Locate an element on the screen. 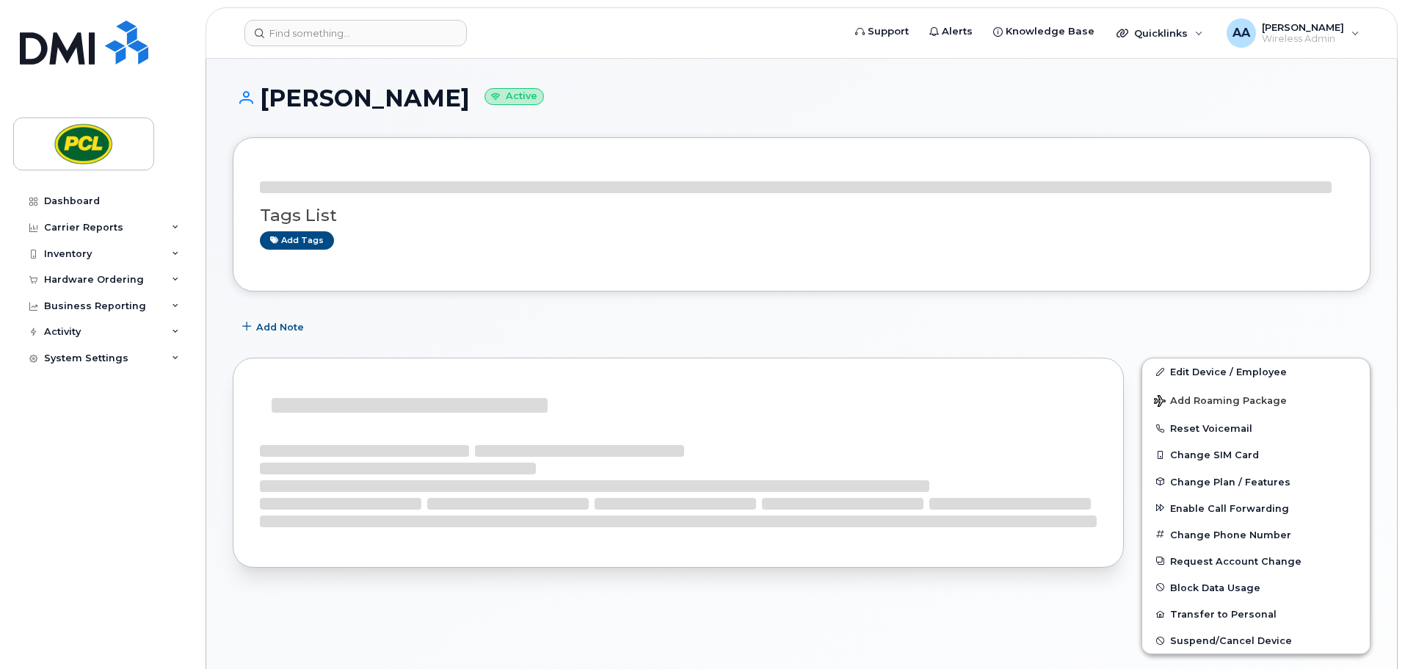  button: Enable Call Forwarding is located at coordinates (1256, 508).